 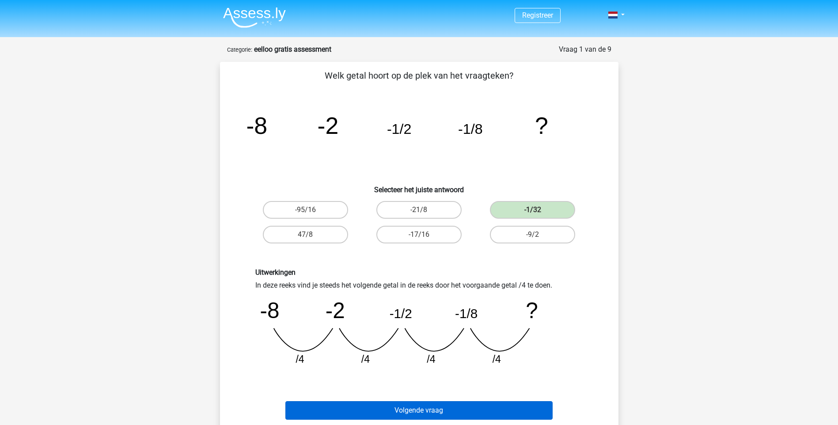 What do you see at coordinates (419, 411) in the screenshot?
I see `button: Volgende vraag` at bounding box center [419, 411].